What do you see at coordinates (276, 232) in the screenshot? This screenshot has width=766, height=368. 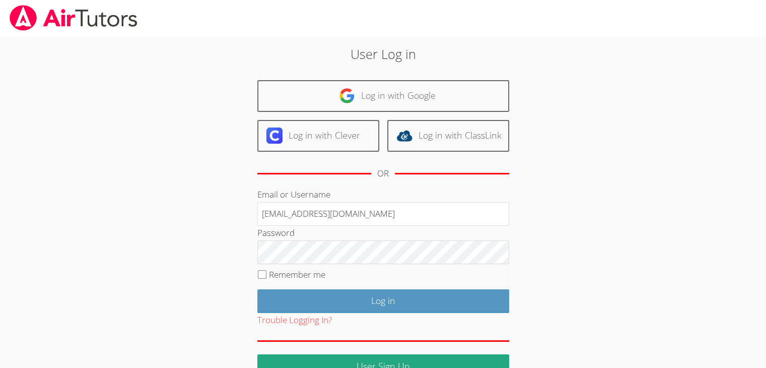 I see `label: Password` at bounding box center [276, 232].